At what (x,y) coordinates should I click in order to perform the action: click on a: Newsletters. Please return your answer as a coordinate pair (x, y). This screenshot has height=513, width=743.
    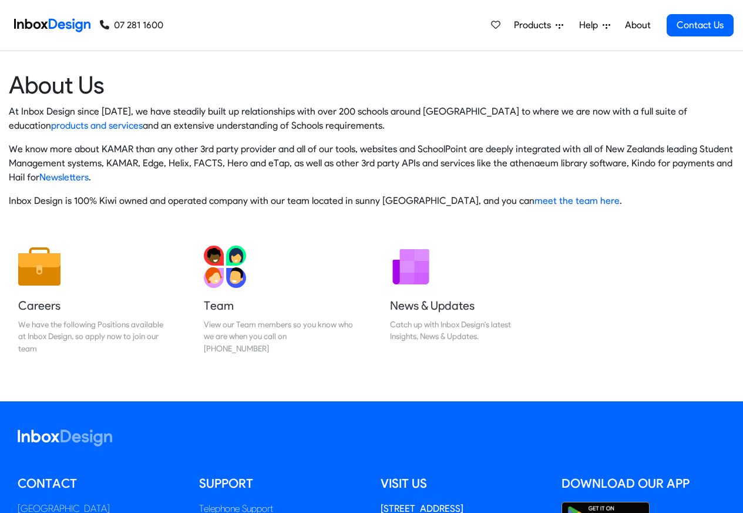
    Looking at the image, I should click on (64, 177).